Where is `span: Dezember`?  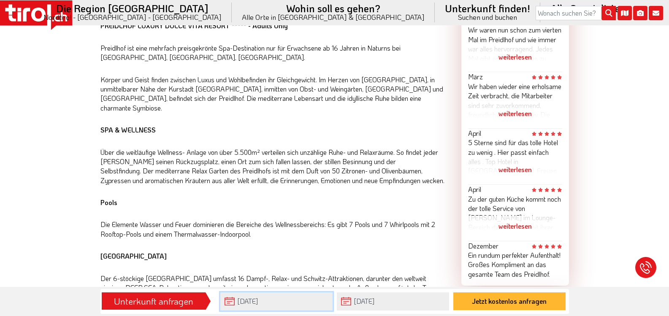 span: Dezember is located at coordinates (483, 246).